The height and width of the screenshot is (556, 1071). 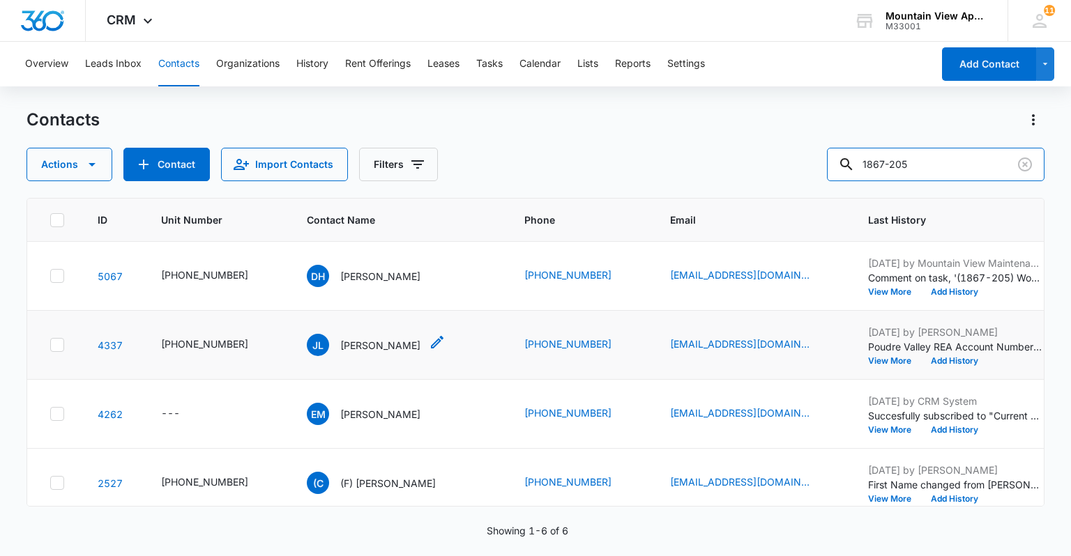 What do you see at coordinates (955, 415) in the screenshot?
I see `p: Succesfully subscribed to "Current Residents ".` at bounding box center [955, 415].